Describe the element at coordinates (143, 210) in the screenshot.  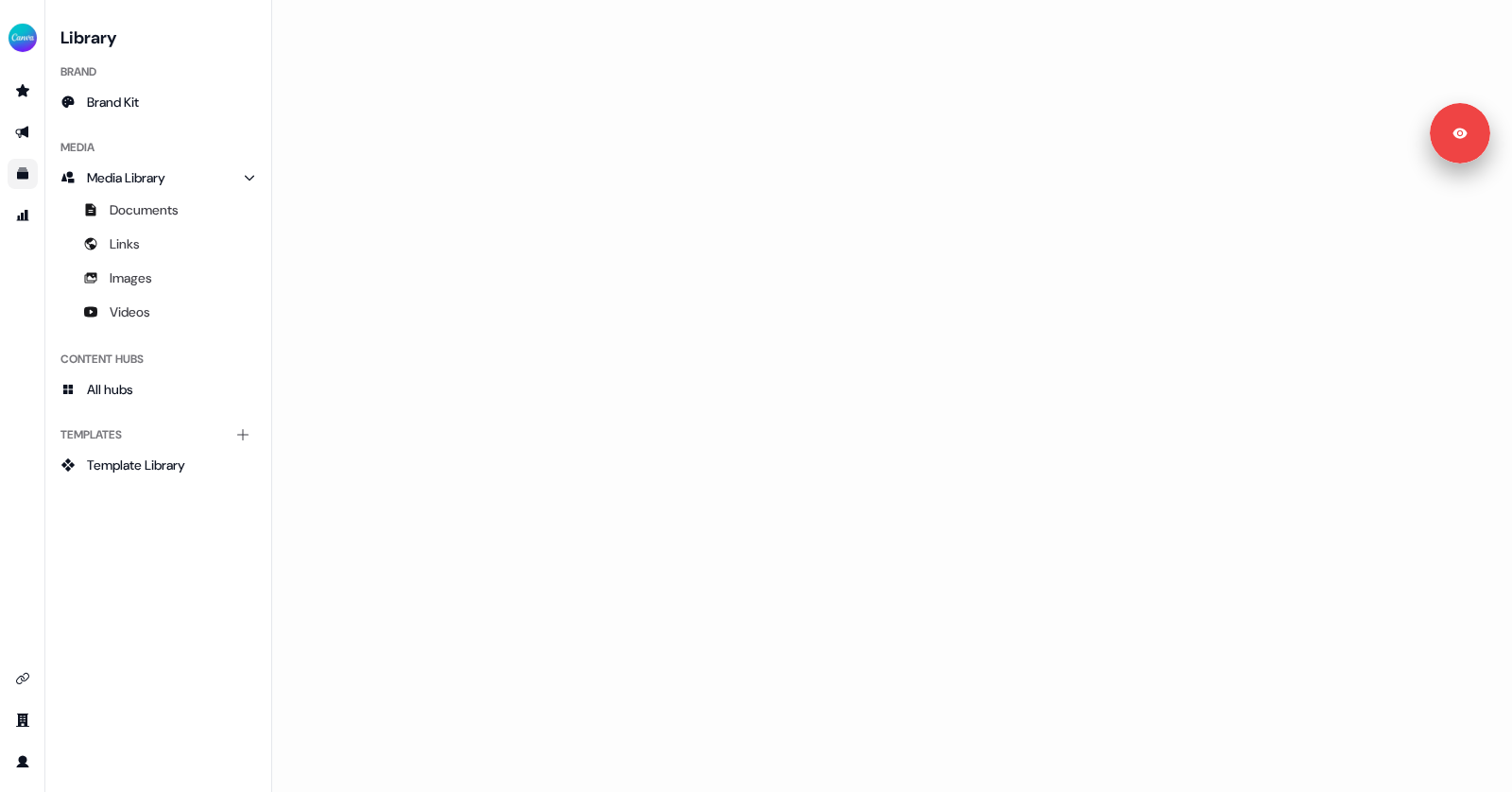
I see `span: Documents` at that location.